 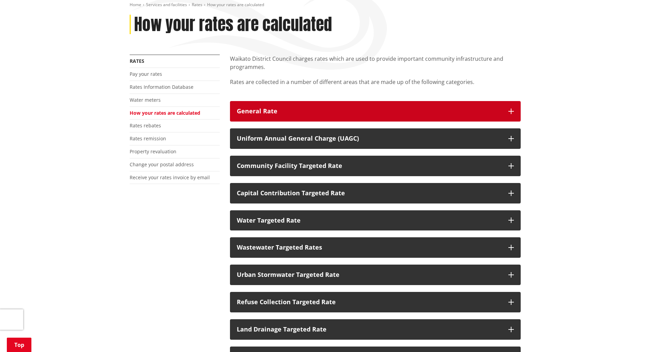 I want to click on div: Refuse Collection Targeted Rate, so click(x=369, y=302).